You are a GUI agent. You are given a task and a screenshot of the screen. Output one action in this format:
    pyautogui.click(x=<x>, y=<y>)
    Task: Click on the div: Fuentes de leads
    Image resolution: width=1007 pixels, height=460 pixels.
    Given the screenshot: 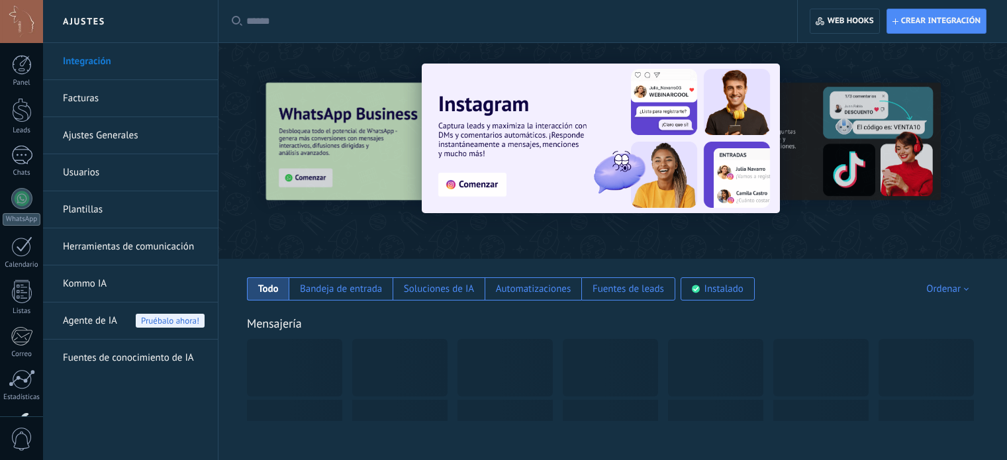 What is the action you would take?
    pyautogui.click(x=628, y=289)
    